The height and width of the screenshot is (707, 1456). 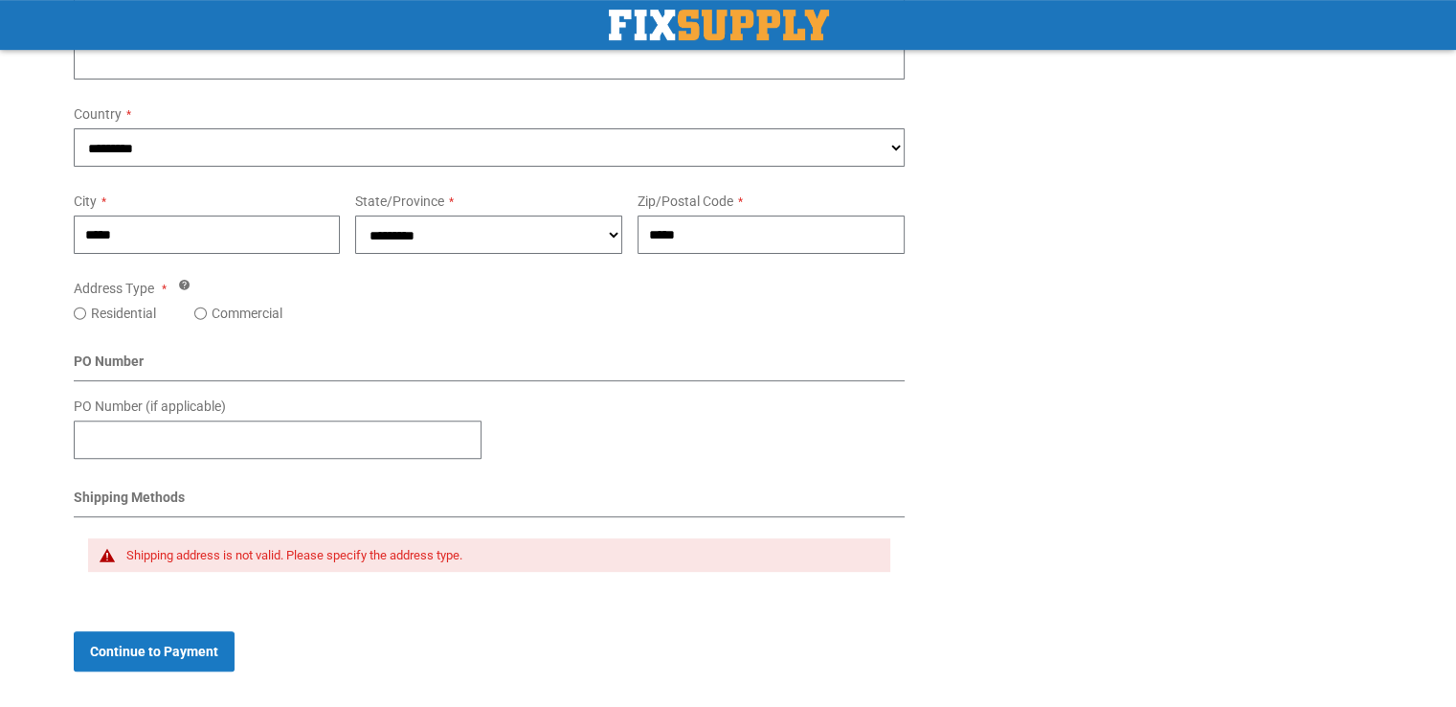 I want to click on span: Address Type, so click(x=114, y=288).